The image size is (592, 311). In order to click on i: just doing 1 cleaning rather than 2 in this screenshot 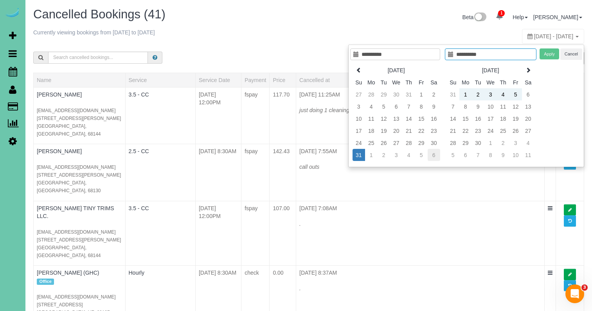, I will do `click(340, 110)`.